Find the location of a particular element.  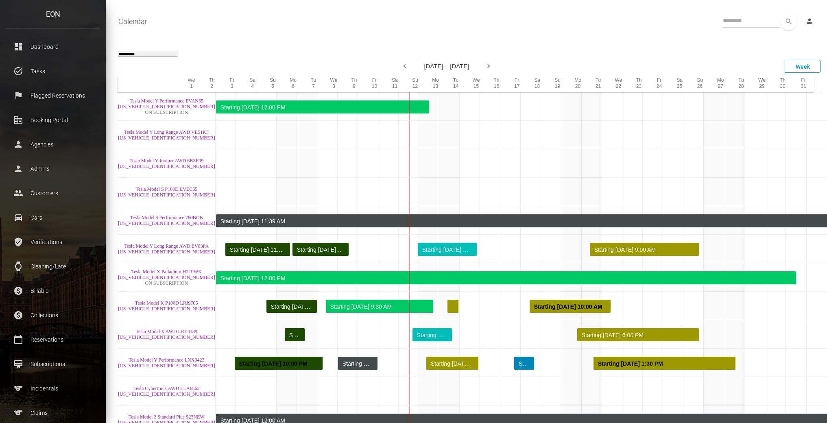

p: Cars is located at coordinates (53, 218).